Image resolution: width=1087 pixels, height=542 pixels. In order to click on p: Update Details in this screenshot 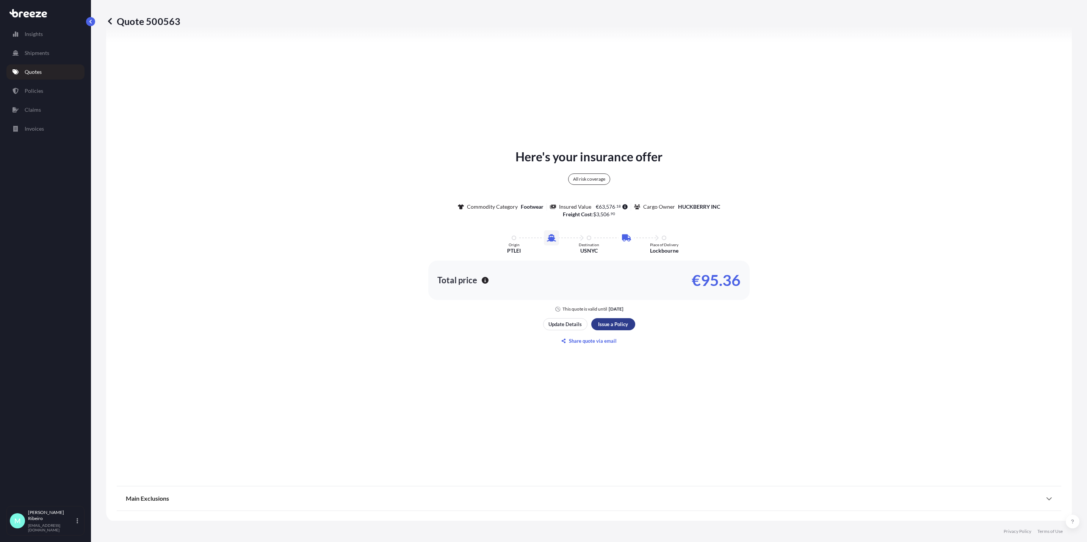, I will do `click(565, 324)`.